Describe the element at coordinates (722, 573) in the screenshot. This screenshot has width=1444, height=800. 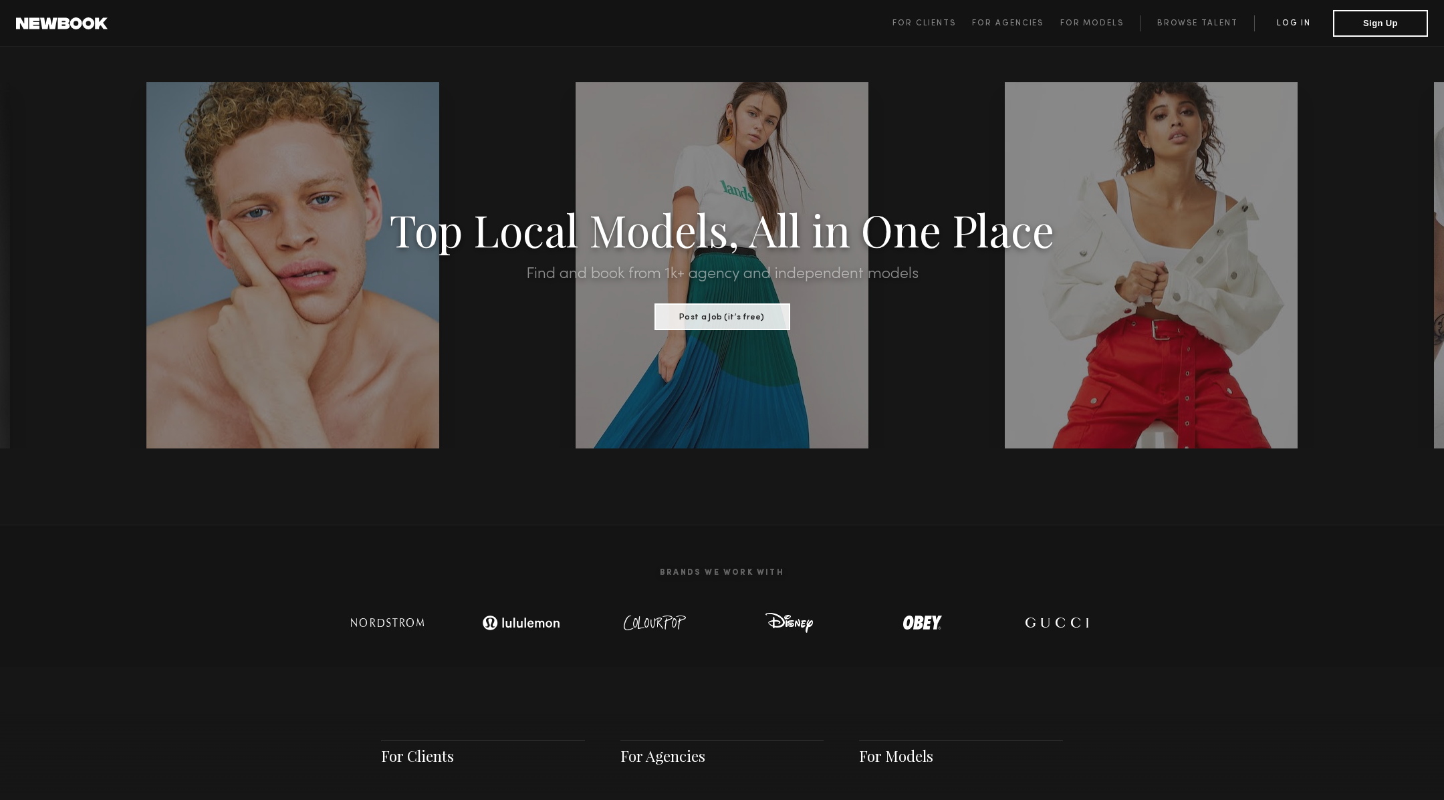
I see `h2: Brands We Work With` at that location.